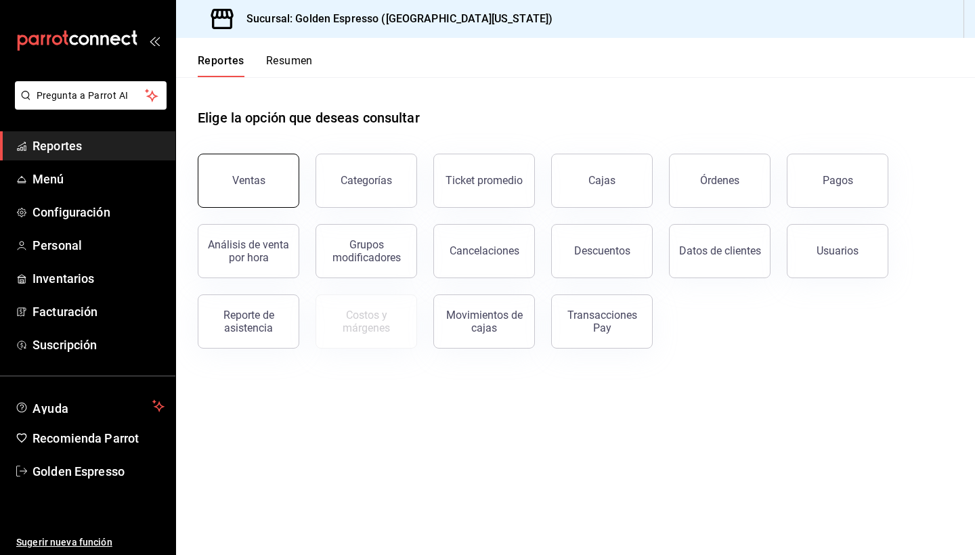  What do you see at coordinates (255, 66) in the screenshot?
I see `div: navigation tabs` at bounding box center [255, 66].